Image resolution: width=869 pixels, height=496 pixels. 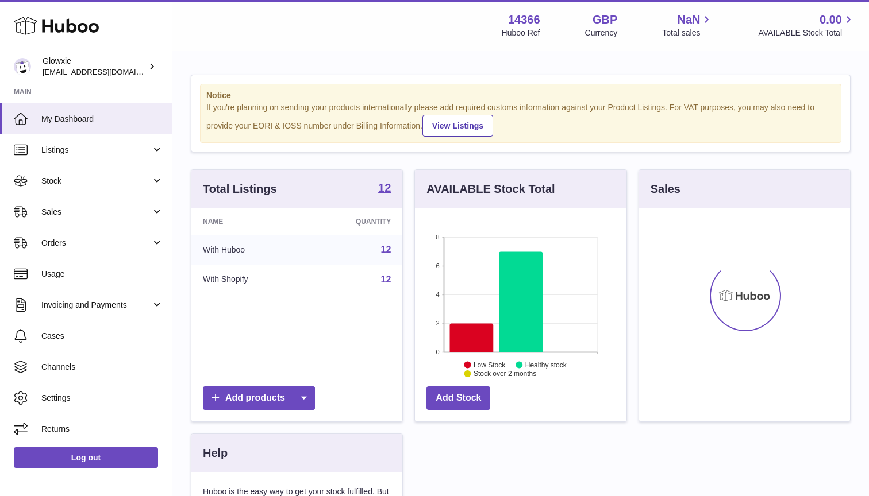 I want to click on th: Name, so click(x=248, y=222).